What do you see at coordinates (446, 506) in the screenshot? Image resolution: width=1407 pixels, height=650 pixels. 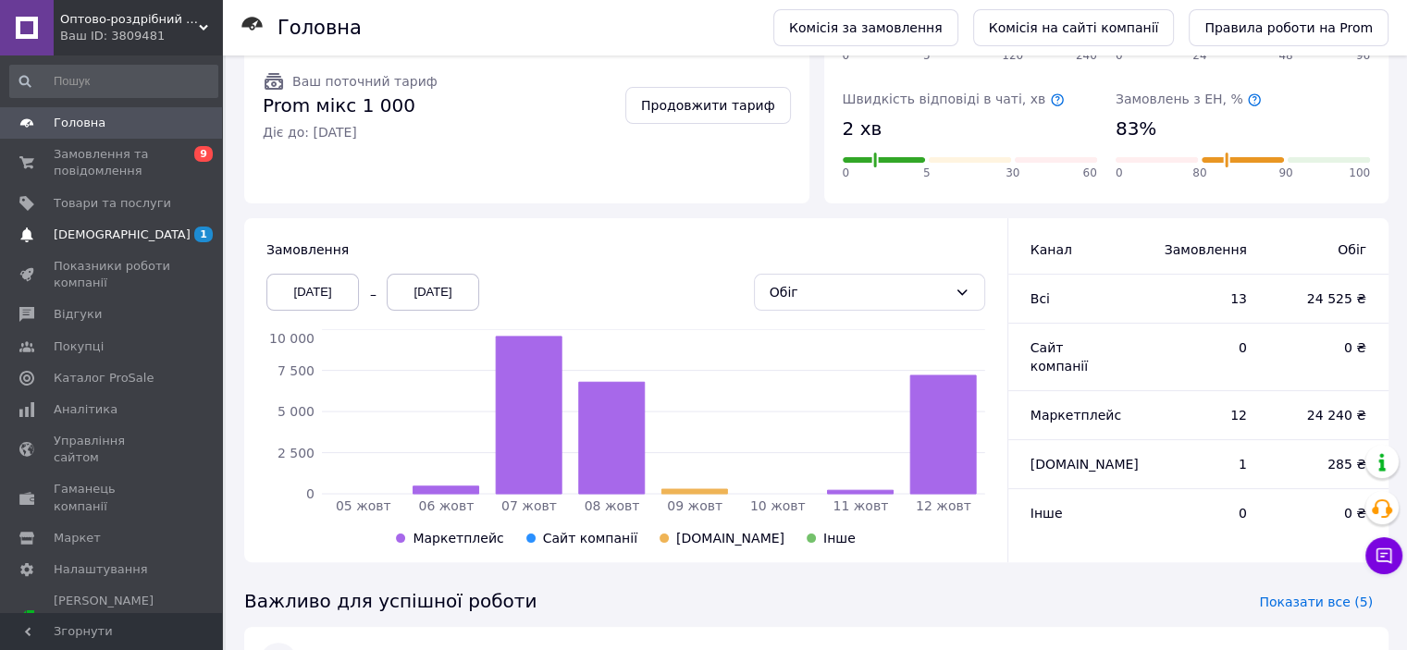 I see `tspan: 06 жовт` at bounding box center [446, 506].